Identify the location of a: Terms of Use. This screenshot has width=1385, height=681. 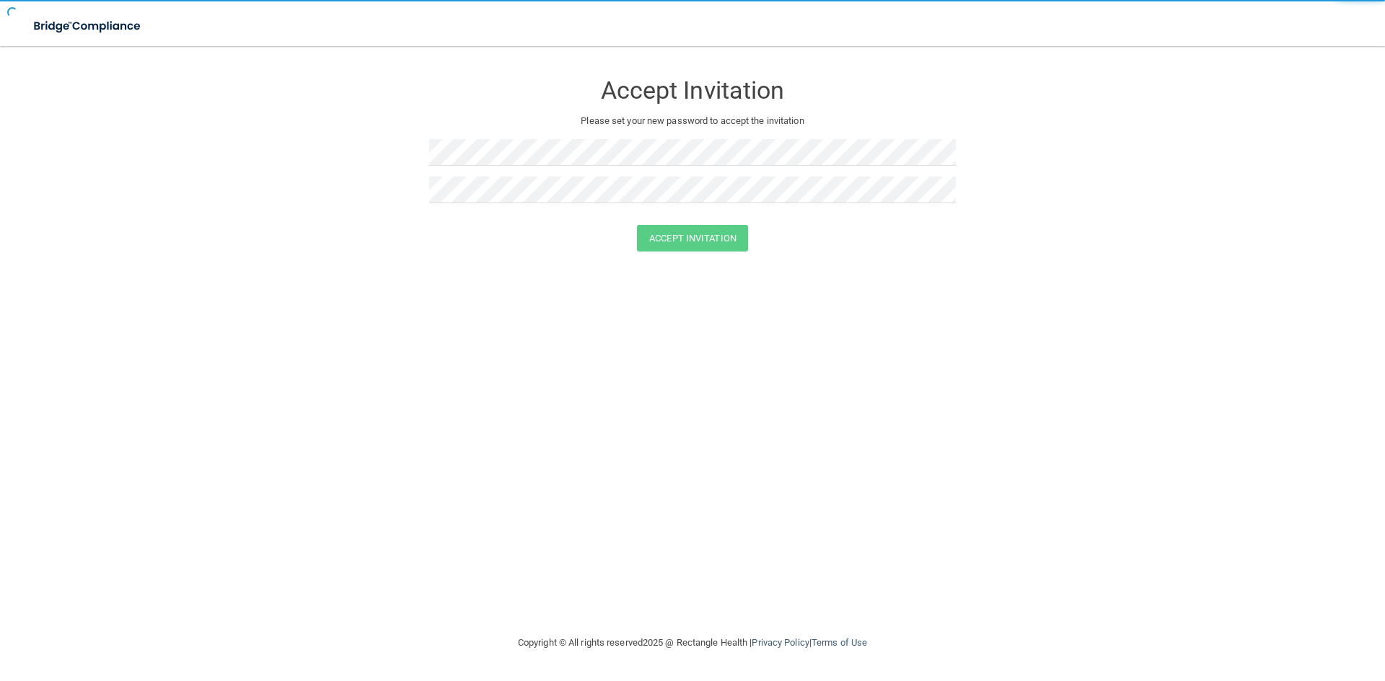
(839, 643).